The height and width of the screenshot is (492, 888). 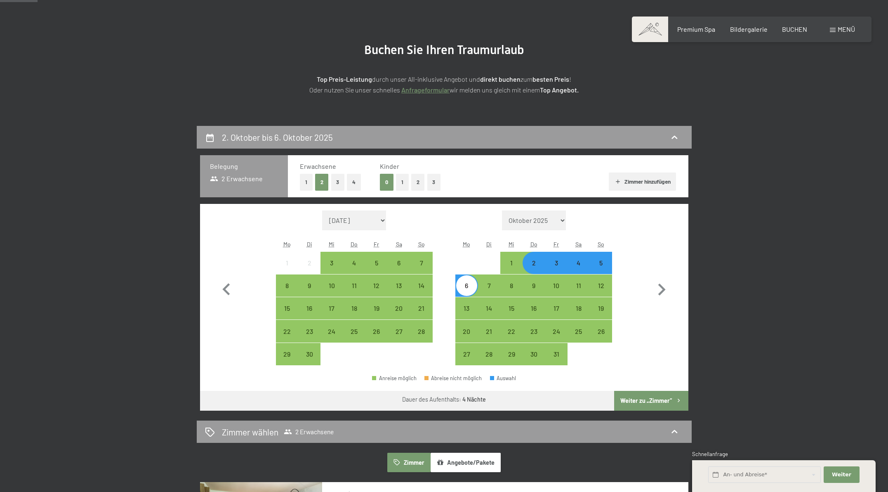 I want to click on button: 3, so click(x=434, y=182).